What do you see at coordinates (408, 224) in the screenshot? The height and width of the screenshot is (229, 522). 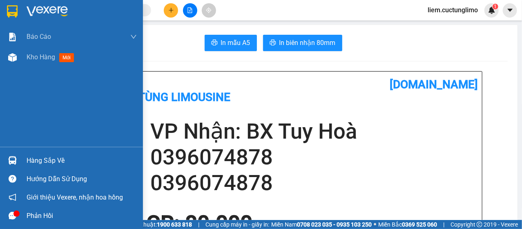 I see `span: Miền Bắc` at bounding box center [408, 224].